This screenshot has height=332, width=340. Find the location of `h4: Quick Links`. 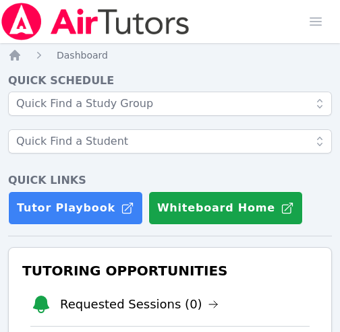

h4: Quick Links is located at coordinates (170, 181).